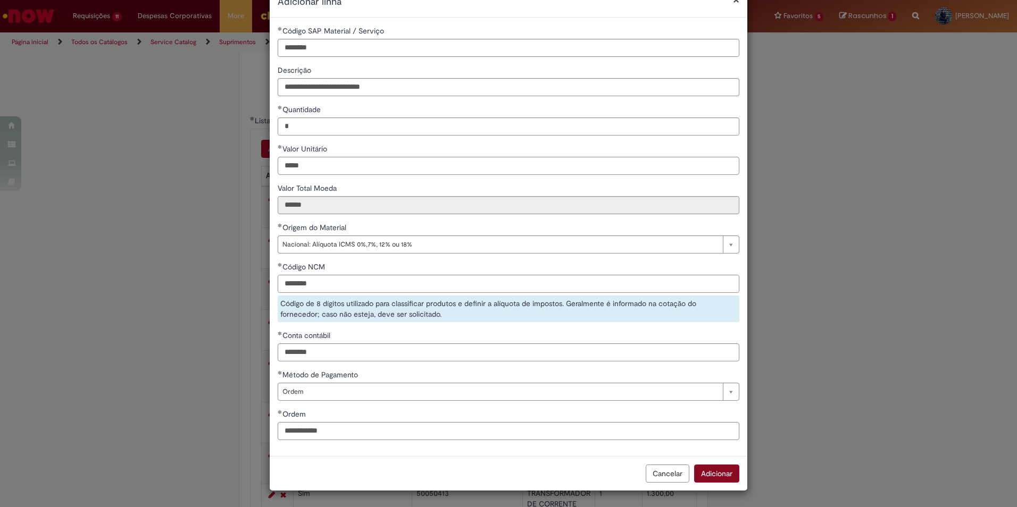 This screenshot has height=507, width=1017. Describe the element at coordinates (508, 87) in the screenshot. I see `input: Descrição` at that location.